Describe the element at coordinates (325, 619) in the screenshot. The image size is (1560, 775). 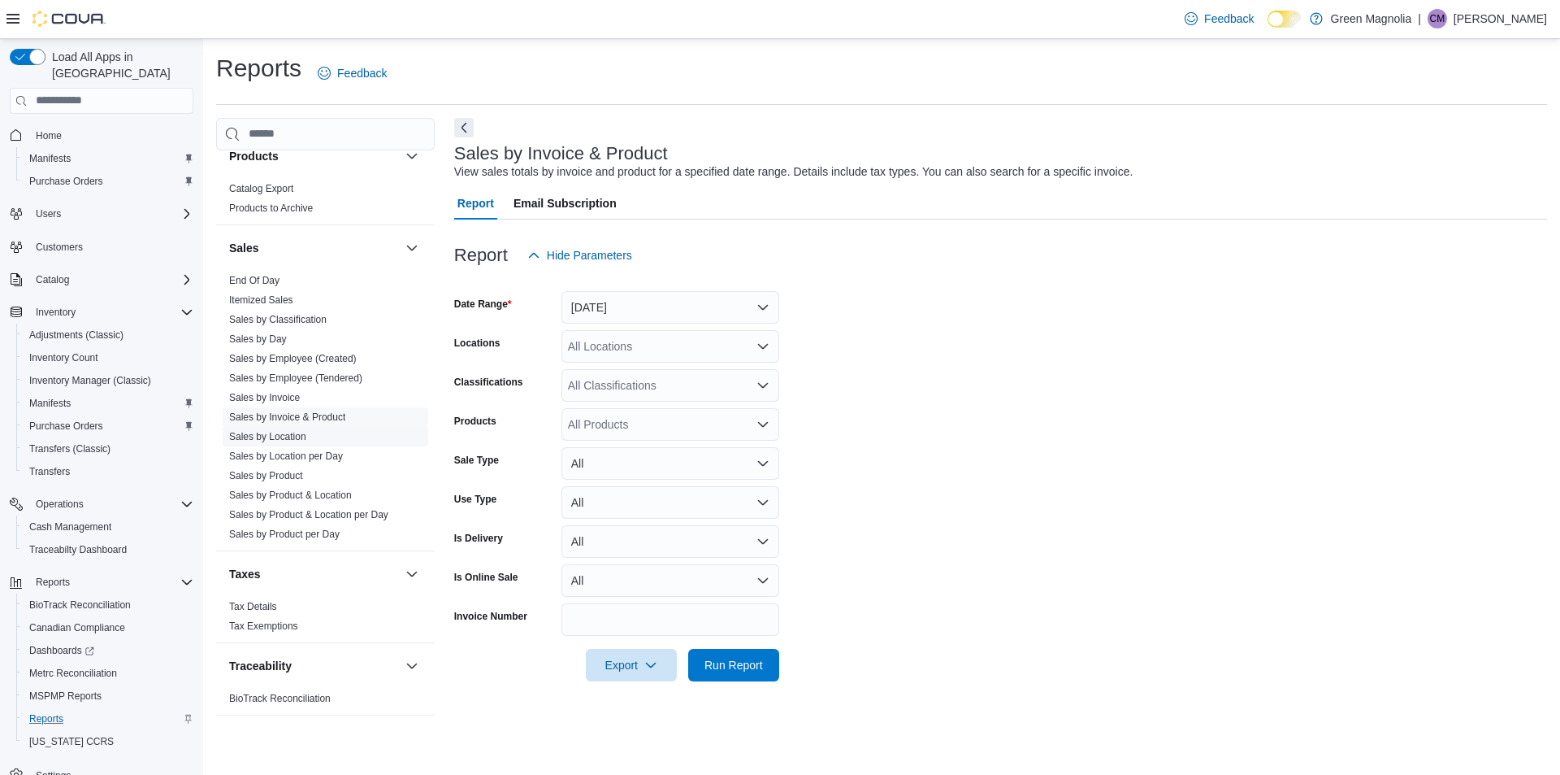
I see `div: Taxes` at that location.